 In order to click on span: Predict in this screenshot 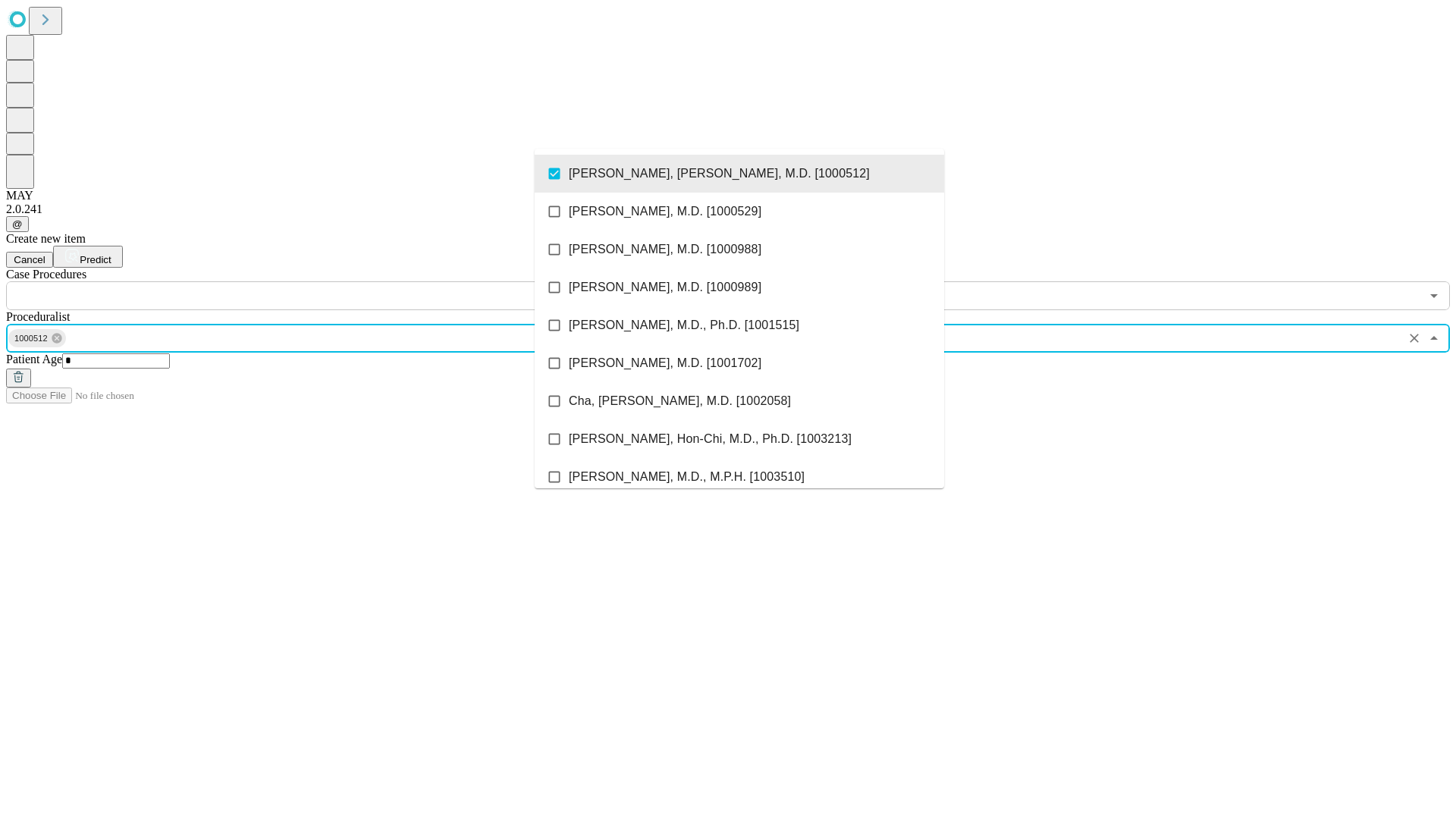, I will do `click(94, 260)`.